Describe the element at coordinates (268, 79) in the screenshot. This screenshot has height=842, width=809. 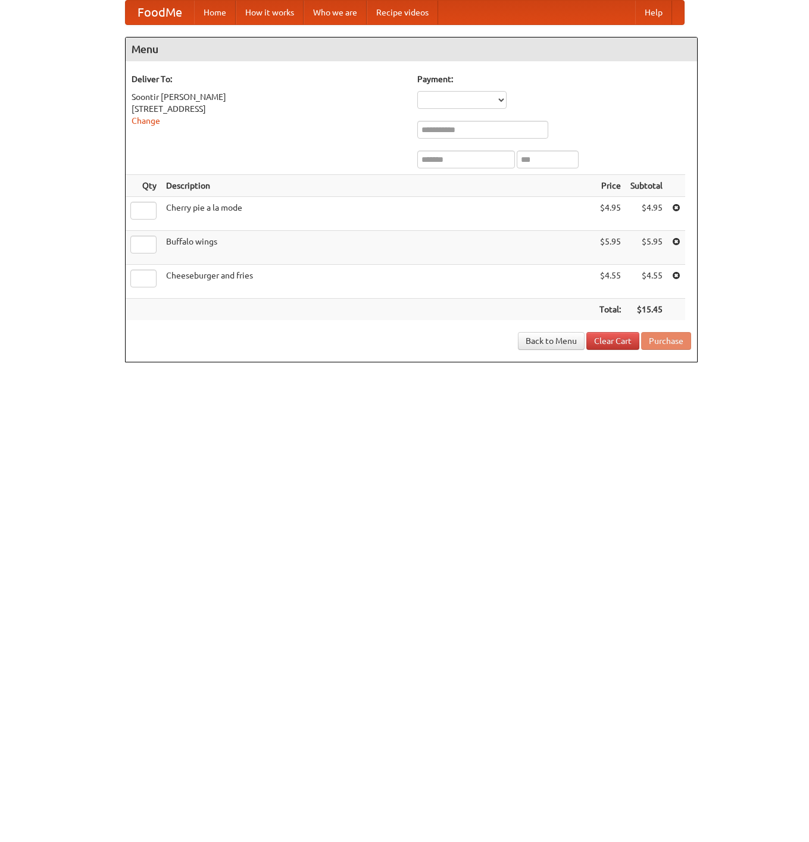
I see `h5: Deliver To:` at that location.